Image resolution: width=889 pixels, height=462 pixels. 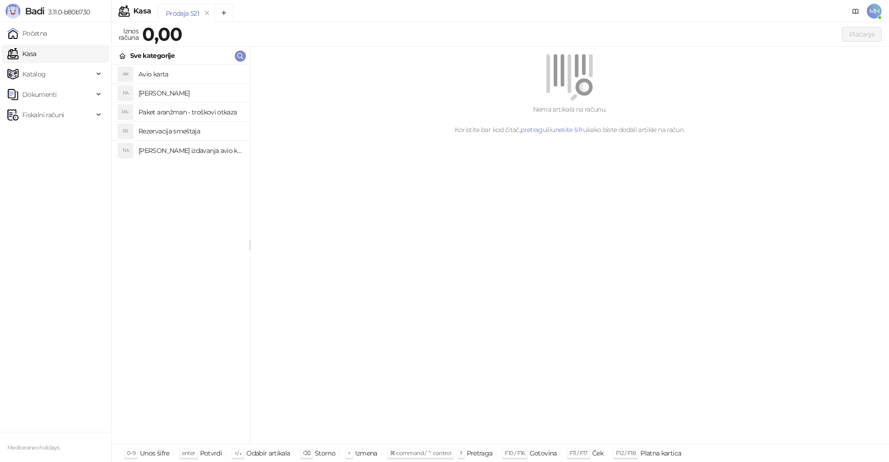 What do you see at coordinates (33, 447) in the screenshot?
I see `small: Mediteraneo holidays` at bounding box center [33, 447].